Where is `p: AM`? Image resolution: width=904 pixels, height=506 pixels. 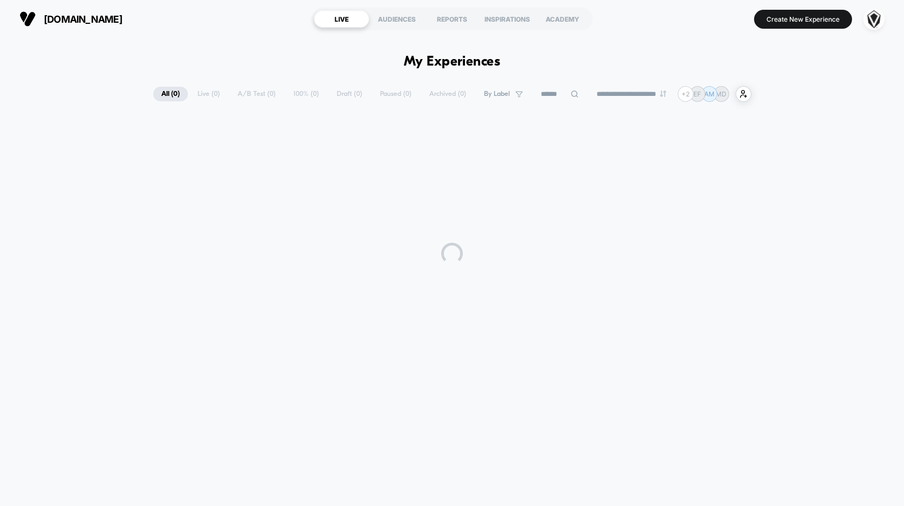 p: AM is located at coordinates (709, 94).